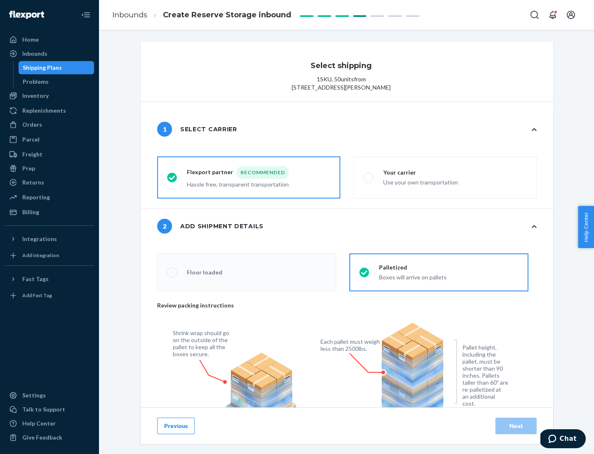 This screenshot has height=454, width=594. I want to click on a: Orders, so click(50, 125).